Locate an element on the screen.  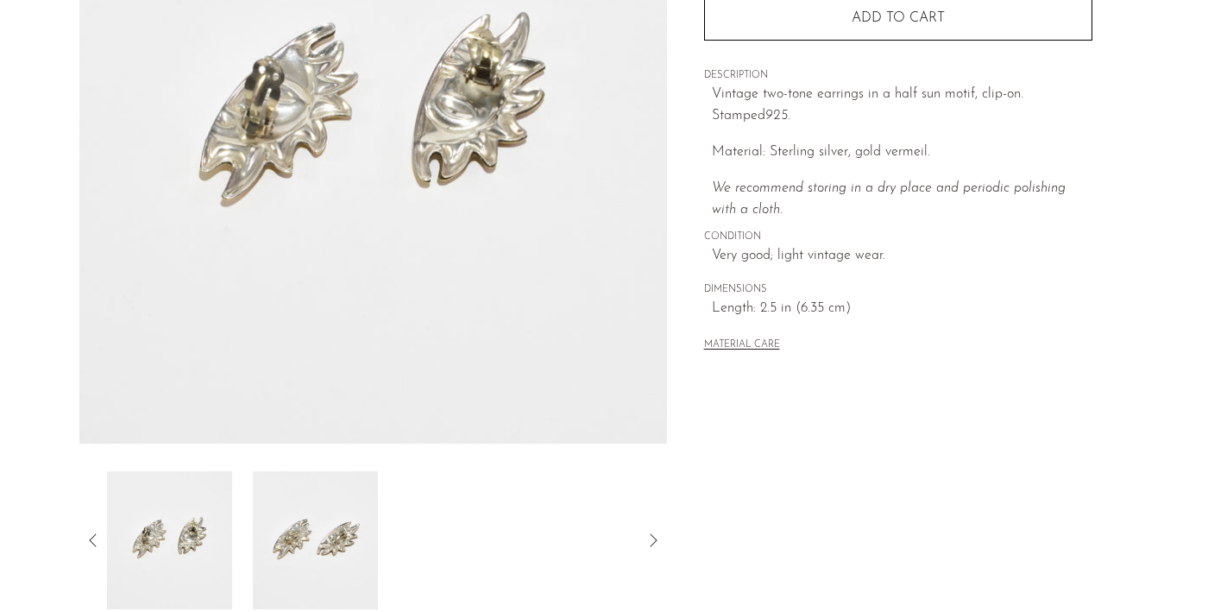
em: 925. is located at coordinates (777, 116).